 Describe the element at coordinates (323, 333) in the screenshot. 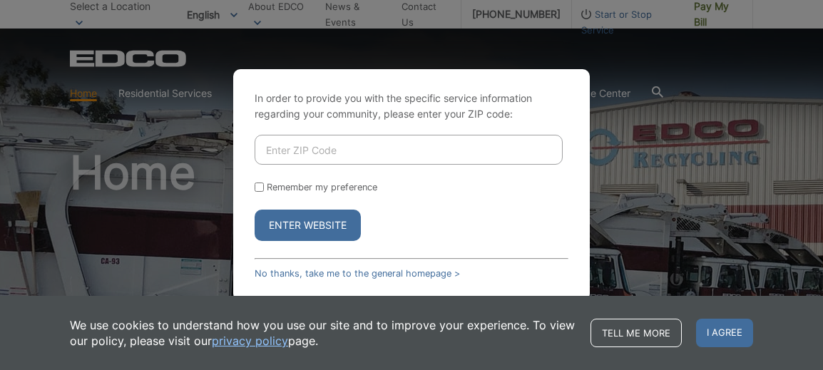

I see `p: We use cookies to understand how you use our site and to improve your experience. To view our pol...` at that location.